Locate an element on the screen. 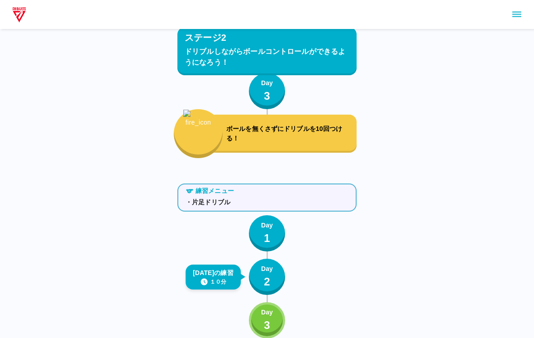 The width and height of the screenshot is (534, 338). button: Day2 is located at coordinates (267, 277).